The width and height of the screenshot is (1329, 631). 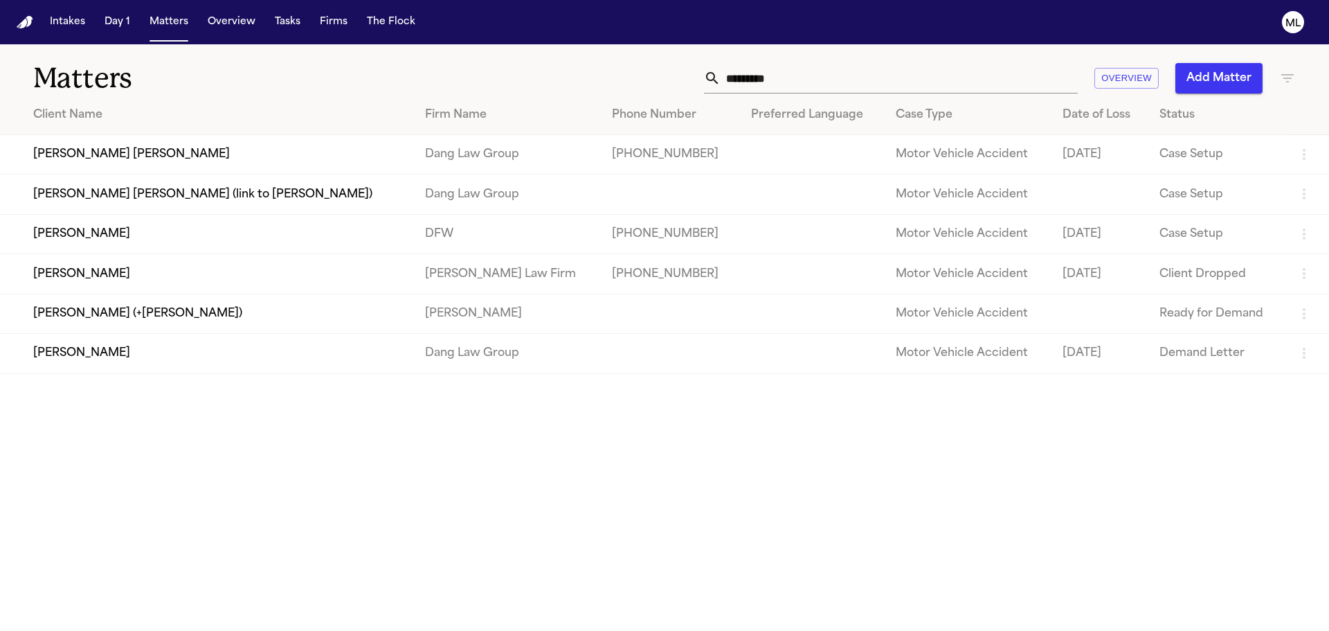 What do you see at coordinates (391, 22) in the screenshot?
I see `a: The Flock` at bounding box center [391, 22].